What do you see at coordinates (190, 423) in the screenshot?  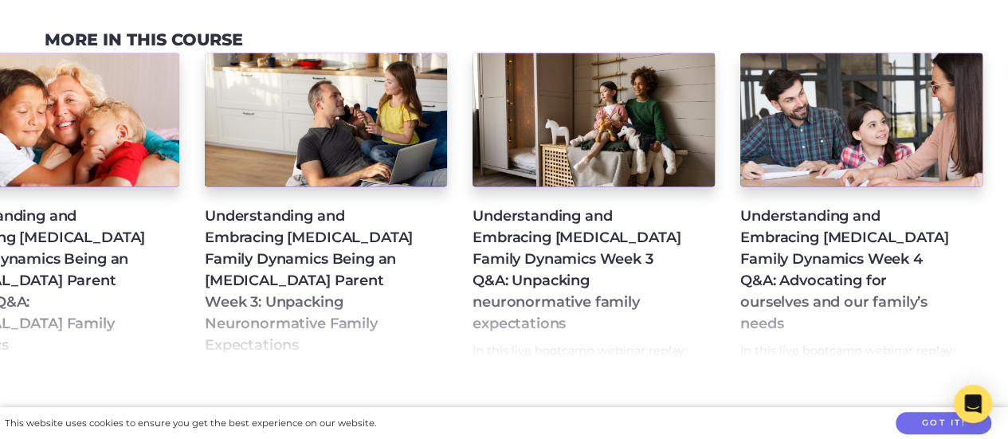 I see `div: This website uses cookies to ensure you get the best experience on our website.` at bounding box center [190, 423].